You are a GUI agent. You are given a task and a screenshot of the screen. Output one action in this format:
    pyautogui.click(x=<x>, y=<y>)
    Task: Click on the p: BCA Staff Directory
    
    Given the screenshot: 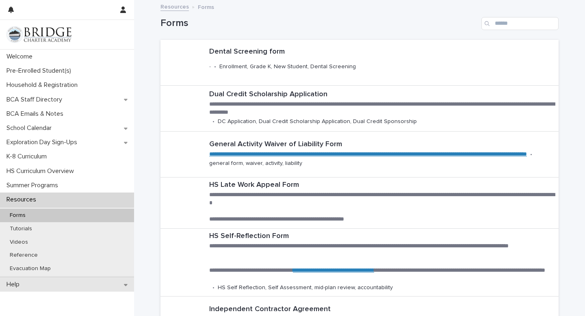 What is the action you would take?
    pyautogui.click(x=36, y=100)
    